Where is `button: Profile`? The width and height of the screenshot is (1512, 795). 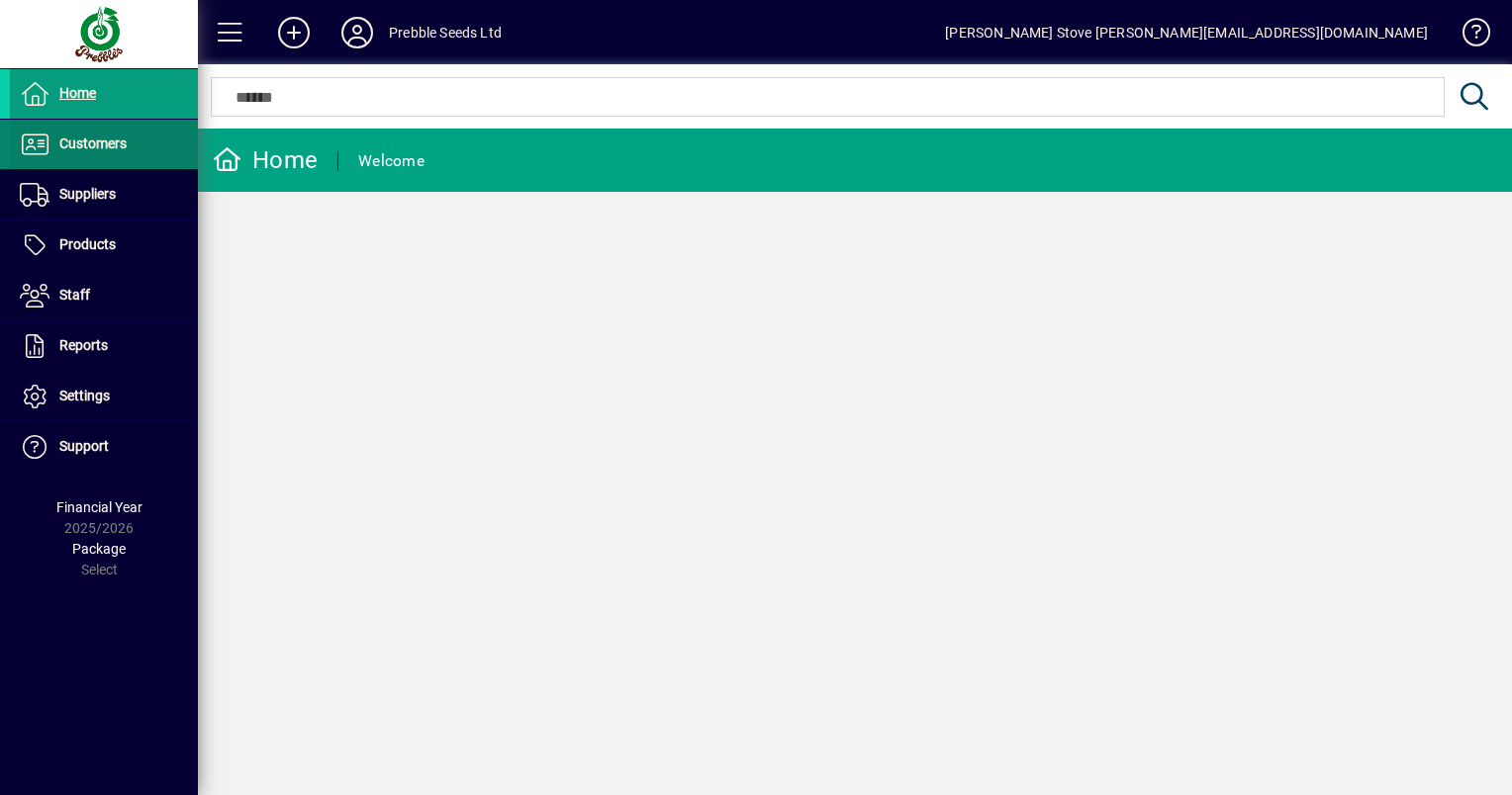 button: Profile is located at coordinates (357, 33).